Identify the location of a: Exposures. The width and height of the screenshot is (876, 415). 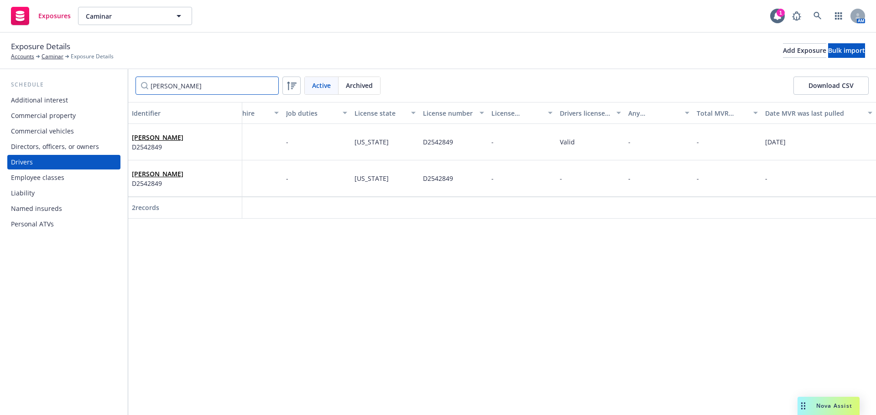
(41, 16).